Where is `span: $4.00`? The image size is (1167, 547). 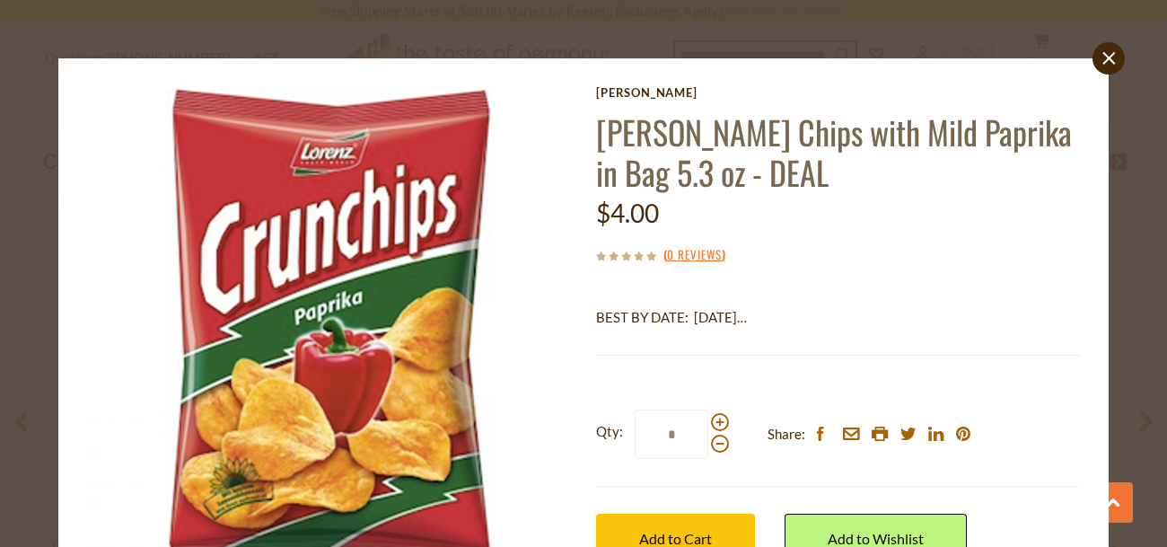 span: $4.00 is located at coordinates (627, 213).